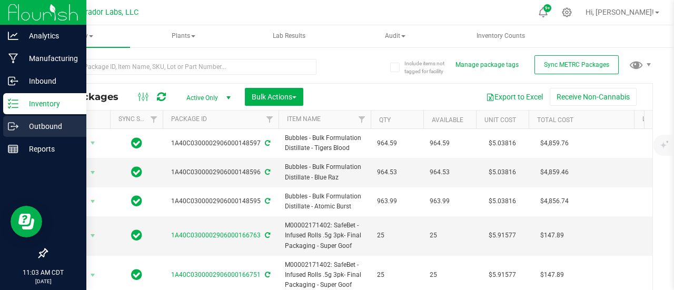 Image resolution: width=674 pixels, height=290 pixels. I want to click on button: Bulk Actions, so click(274, 97).